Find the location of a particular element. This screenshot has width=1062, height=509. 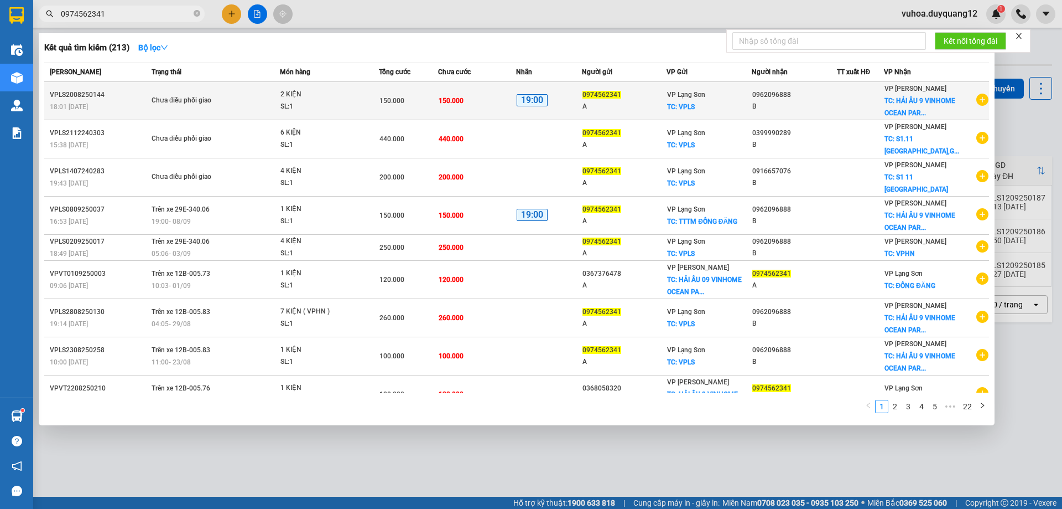

li: 2 is located at coordinates (895, 406).